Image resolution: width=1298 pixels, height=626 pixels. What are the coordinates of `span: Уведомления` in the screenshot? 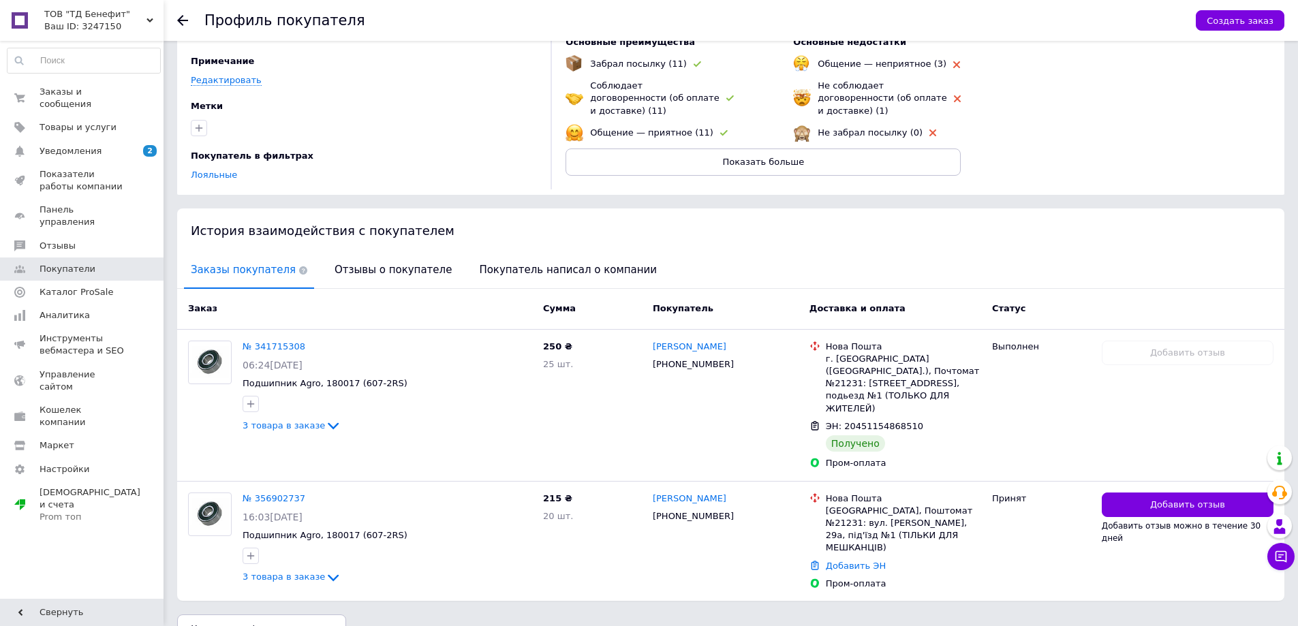 It's located at (70, 151).